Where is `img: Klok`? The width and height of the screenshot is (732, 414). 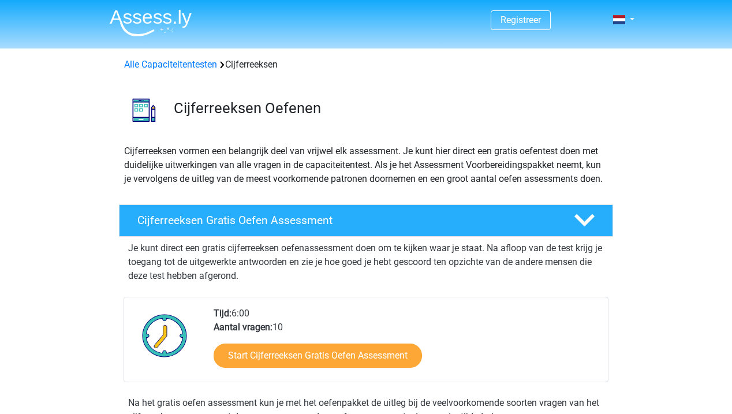 img: Klok is located at coordinates (165, 336).